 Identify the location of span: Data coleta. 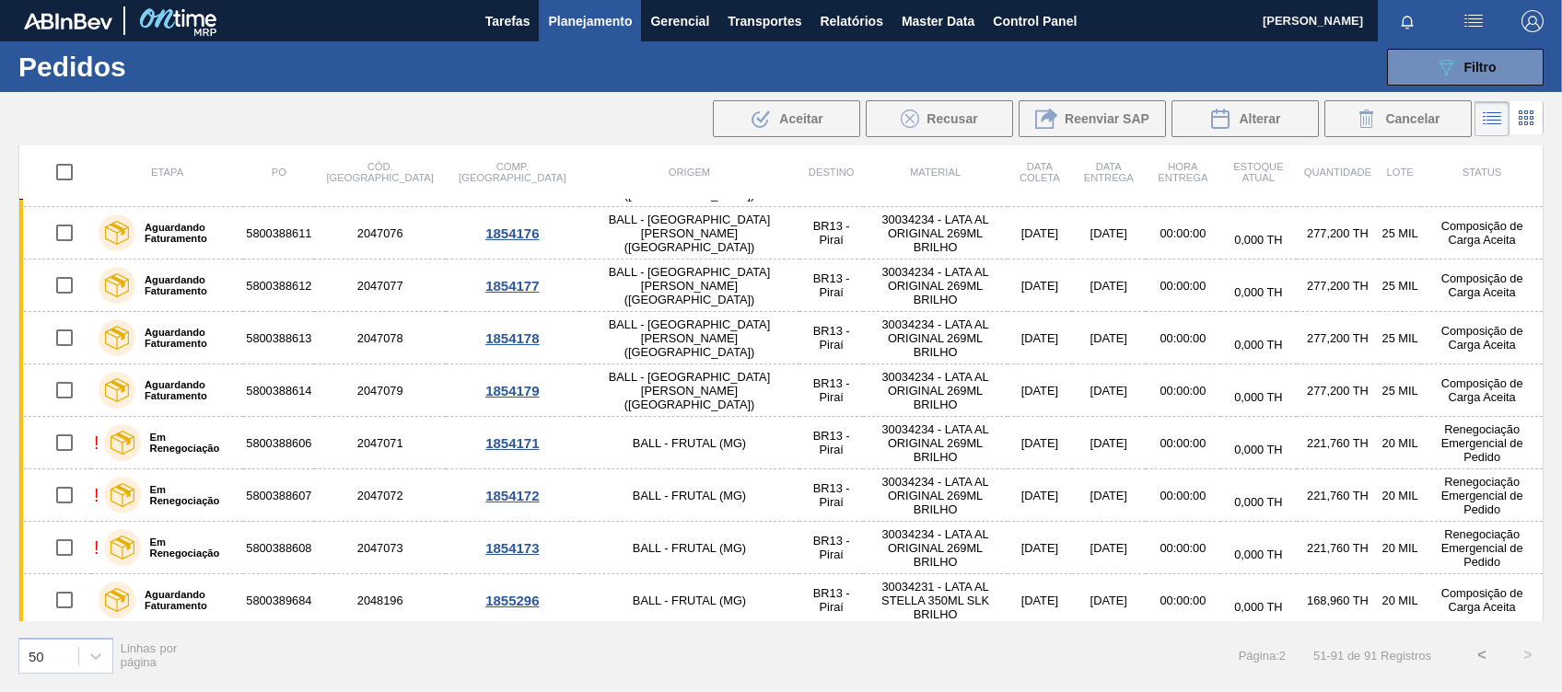
(1040, 172).